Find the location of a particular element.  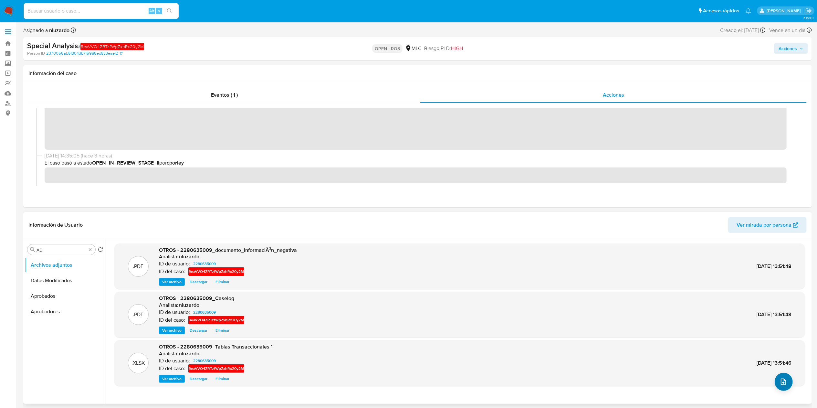

span: Asignado a is located at coordinates (46, 30).